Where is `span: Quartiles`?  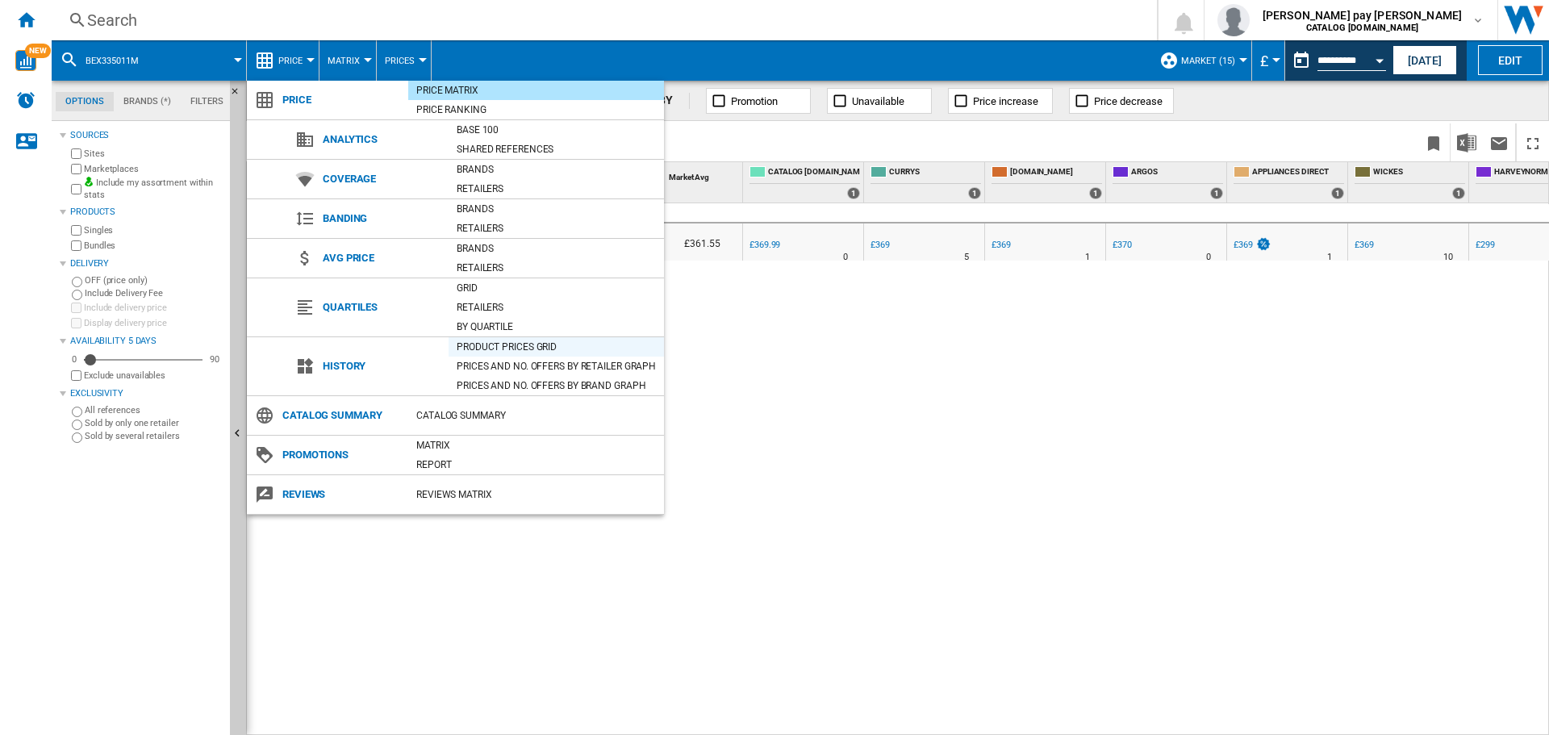
span: Quartiles is located at coordinates (382, 307).